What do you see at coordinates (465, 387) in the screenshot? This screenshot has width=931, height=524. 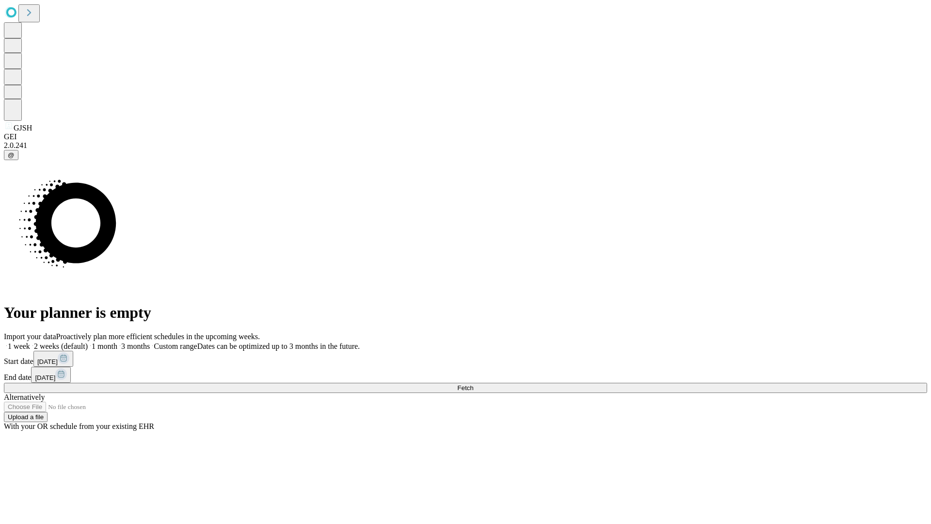 I see `span: Fetch` at bounding box center [465, 387].